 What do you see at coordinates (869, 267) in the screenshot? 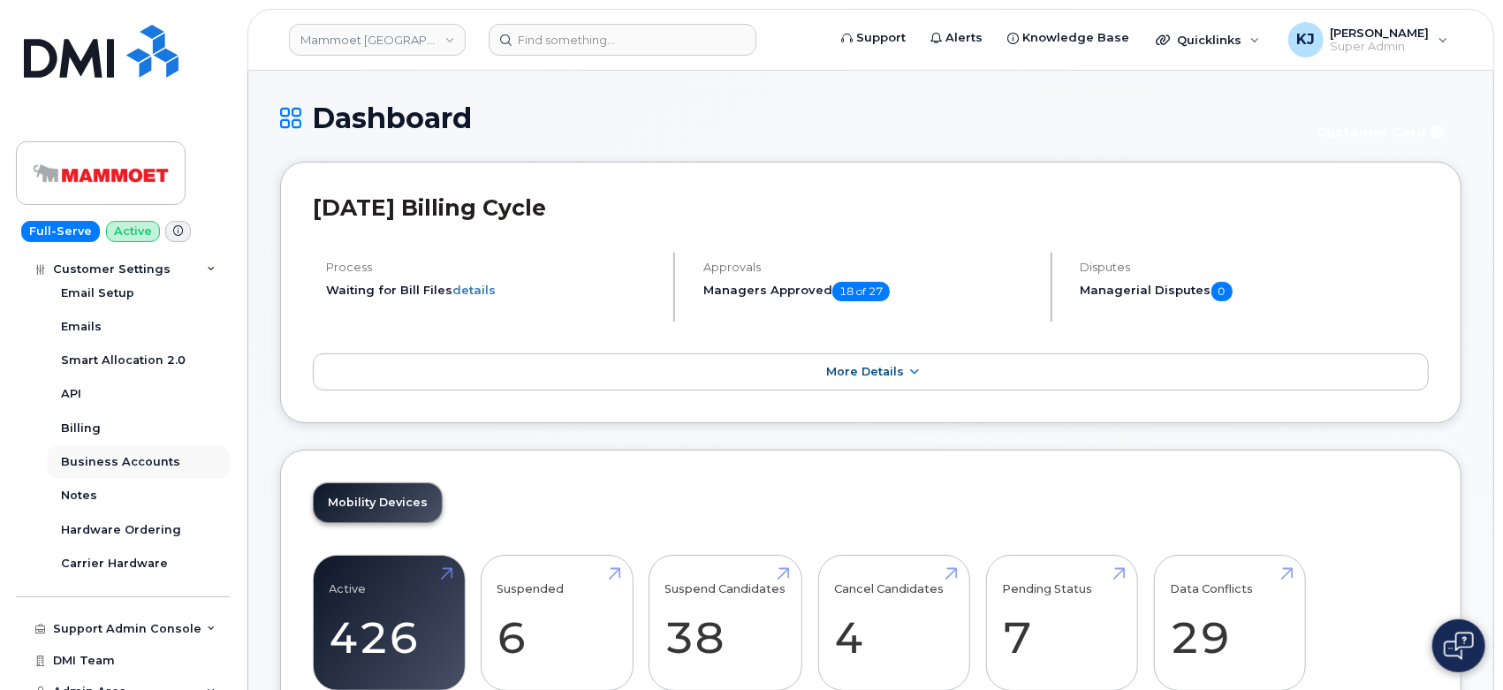
I see `h4: Approvals` at bounding box center [869, 267].